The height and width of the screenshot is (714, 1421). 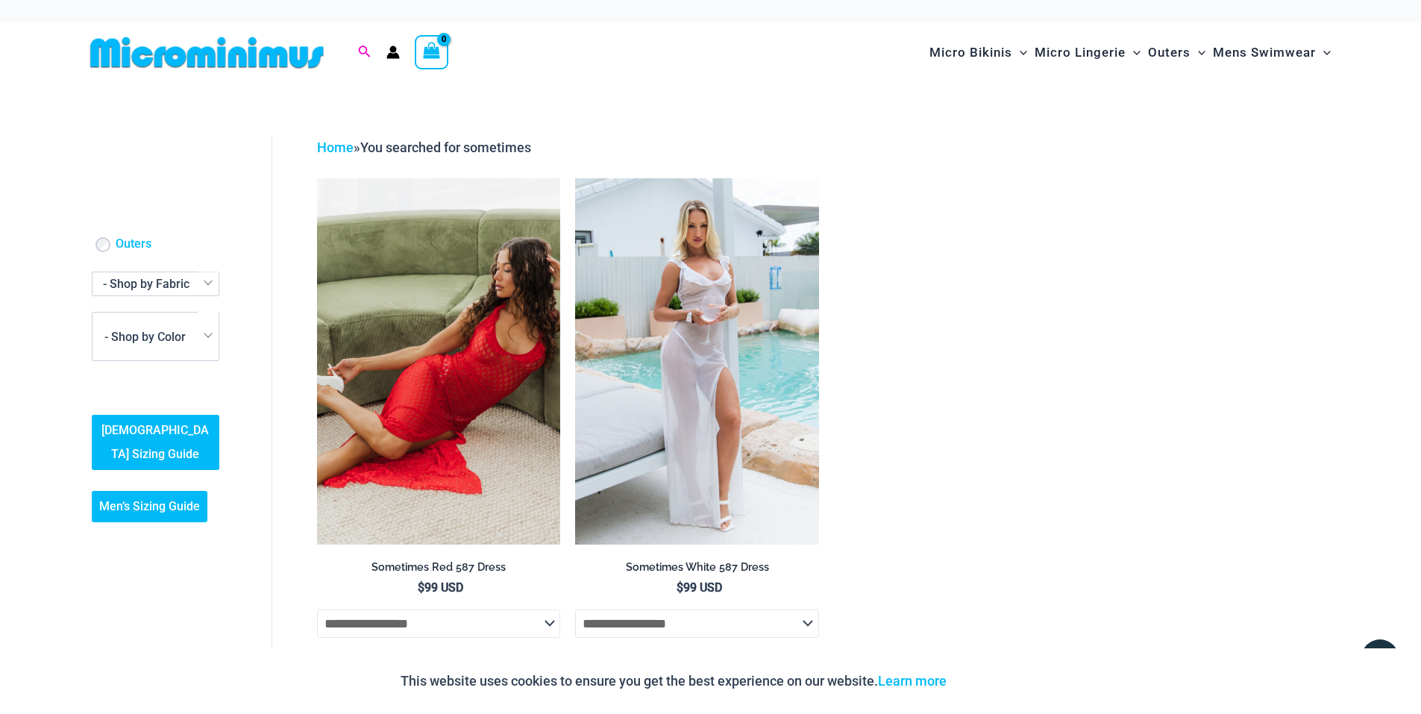 I want to click on a: Search icon link, so click(x=365, y=52).